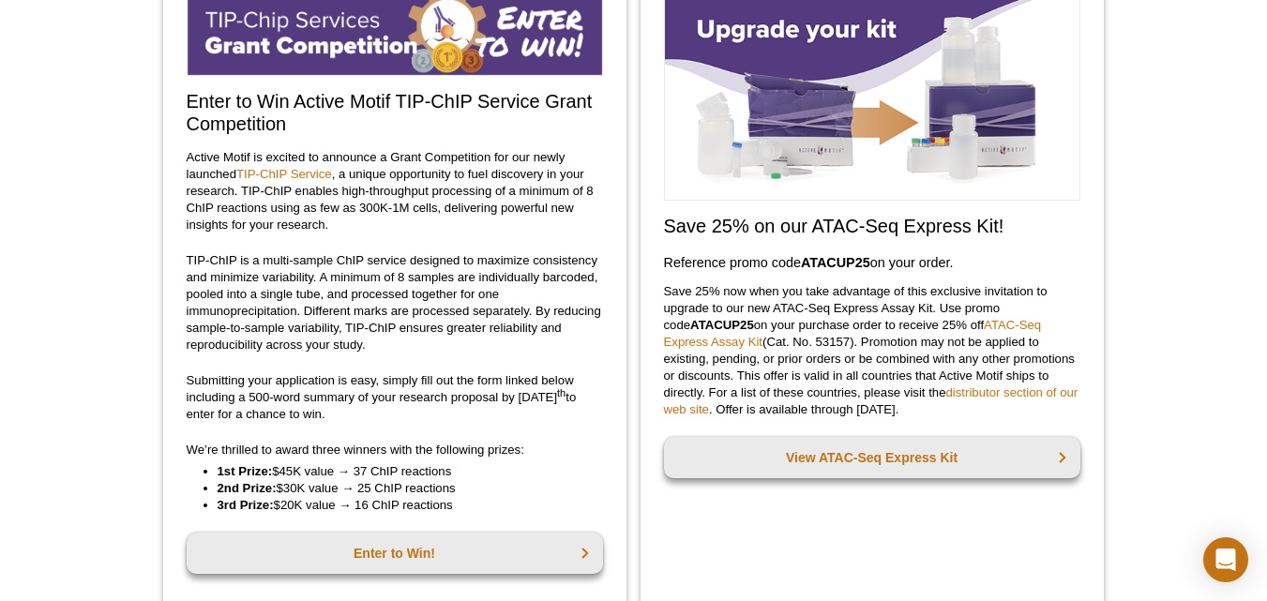 This screenshot has height=601, width=1267. What do you see at coordinates (395, 450) in the screenshot?
I see `p: We’re thrilled to award three winners with the following prizes:` at bounding box center [395, 450].